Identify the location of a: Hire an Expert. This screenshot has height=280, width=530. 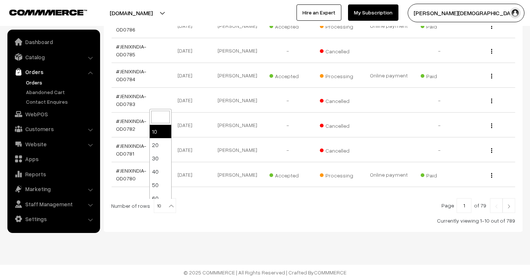
(319, 13).